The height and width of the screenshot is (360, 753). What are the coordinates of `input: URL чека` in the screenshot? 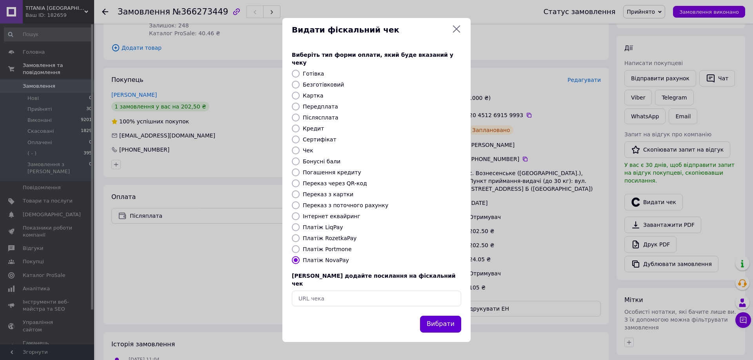 It's located at (377, 299).